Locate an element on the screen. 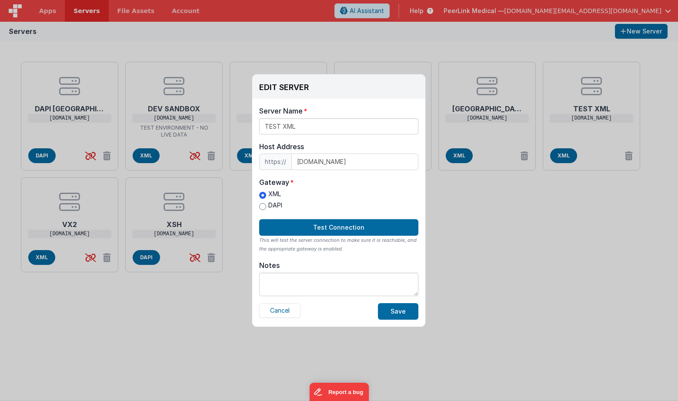 The image size is (678, 401). input: XML is located at coordinates (263, 195).